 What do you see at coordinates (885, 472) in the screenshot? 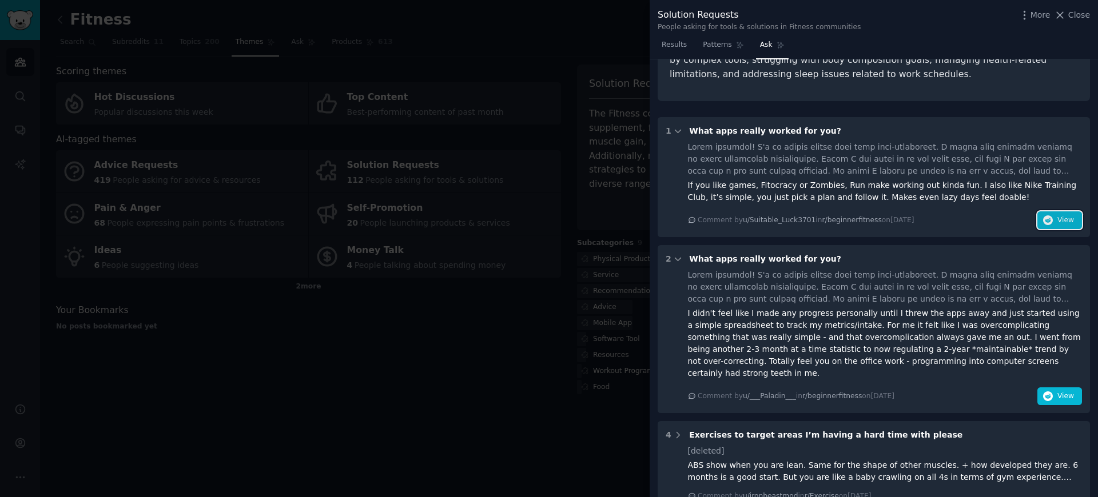
I see `div: ABS show when you are lean. Same for the shape of other muscles. + how developed they are. 6 mont...` at bounding box center [885, 472].